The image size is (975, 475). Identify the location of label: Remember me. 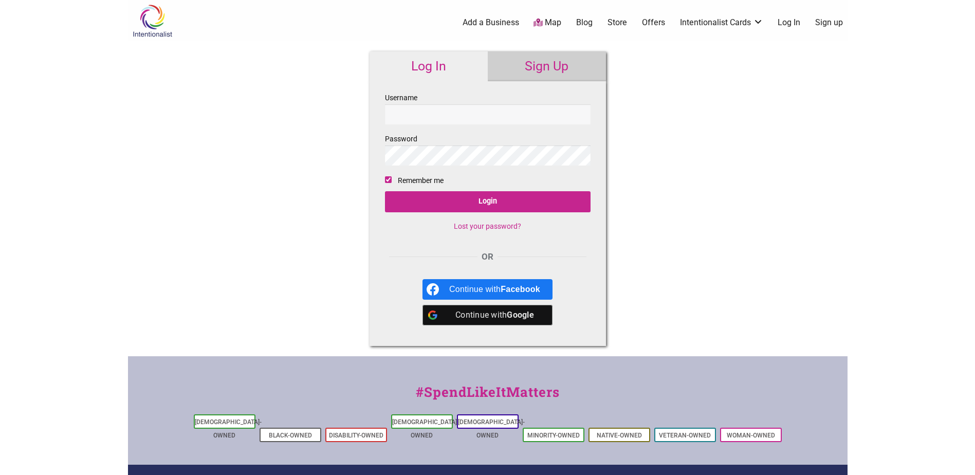
(421, 180).